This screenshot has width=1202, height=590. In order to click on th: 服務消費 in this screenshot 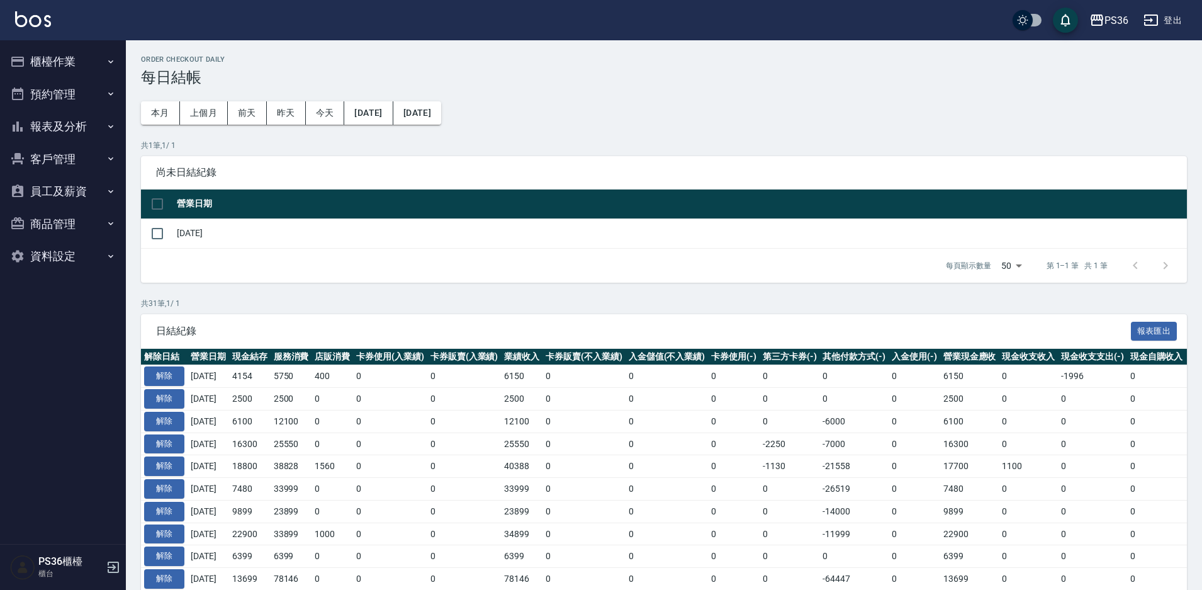, I will do `click(291, 357)`.